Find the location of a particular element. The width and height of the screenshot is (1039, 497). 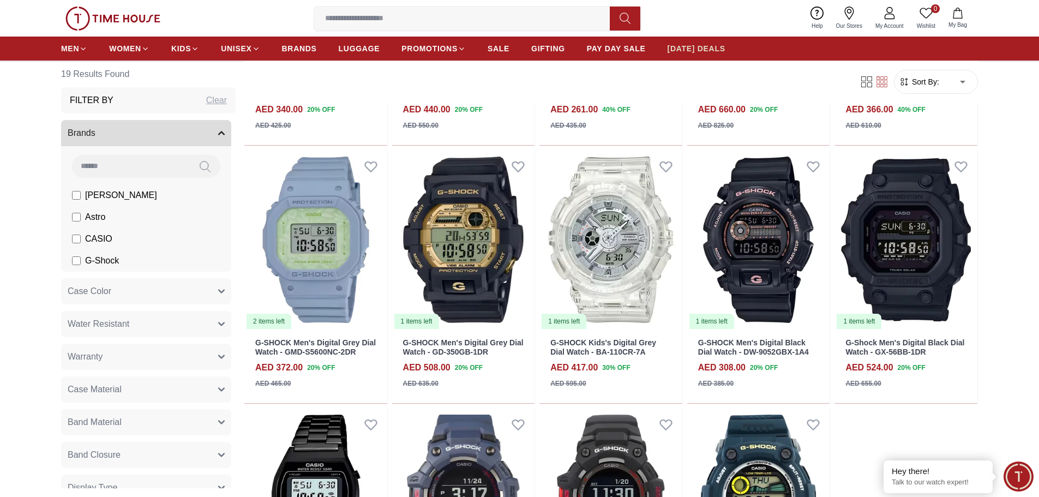

span: 30 % OFF is located at coordinates (616, 368).